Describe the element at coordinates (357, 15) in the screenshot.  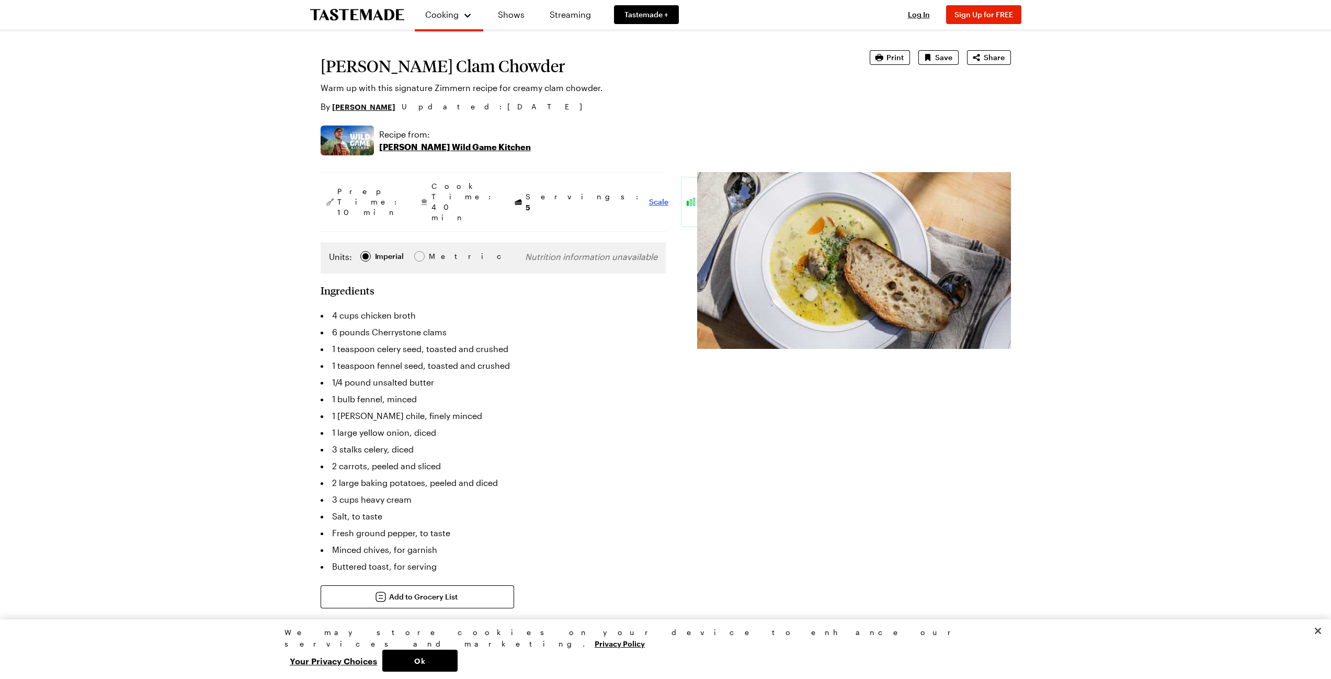
I see `a: To Tastemade Home Page` at that location.